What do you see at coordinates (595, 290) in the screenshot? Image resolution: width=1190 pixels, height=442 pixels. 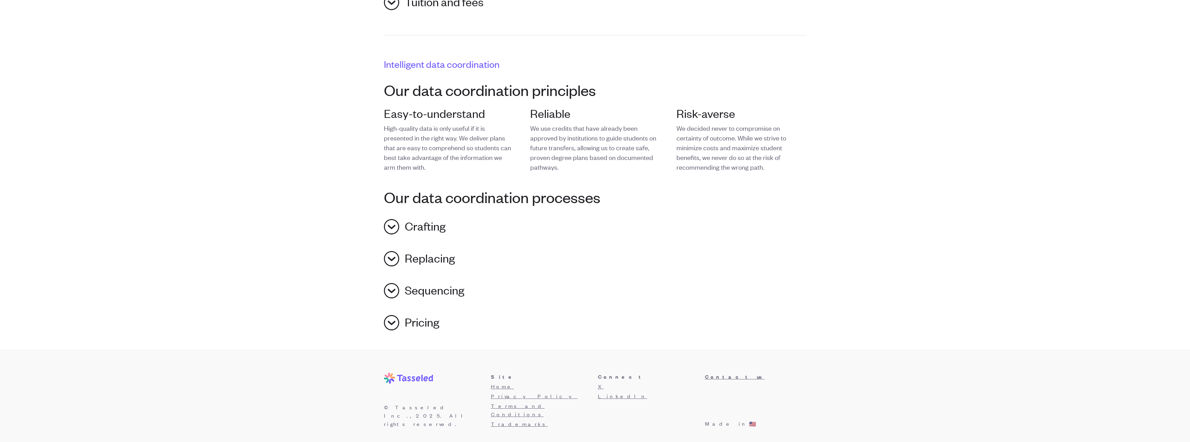 I see `button: Sequencing` at bounding box center [595, 290].